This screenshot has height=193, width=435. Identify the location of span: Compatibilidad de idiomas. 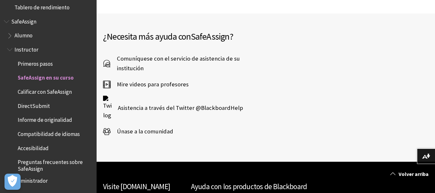
(49, 133).